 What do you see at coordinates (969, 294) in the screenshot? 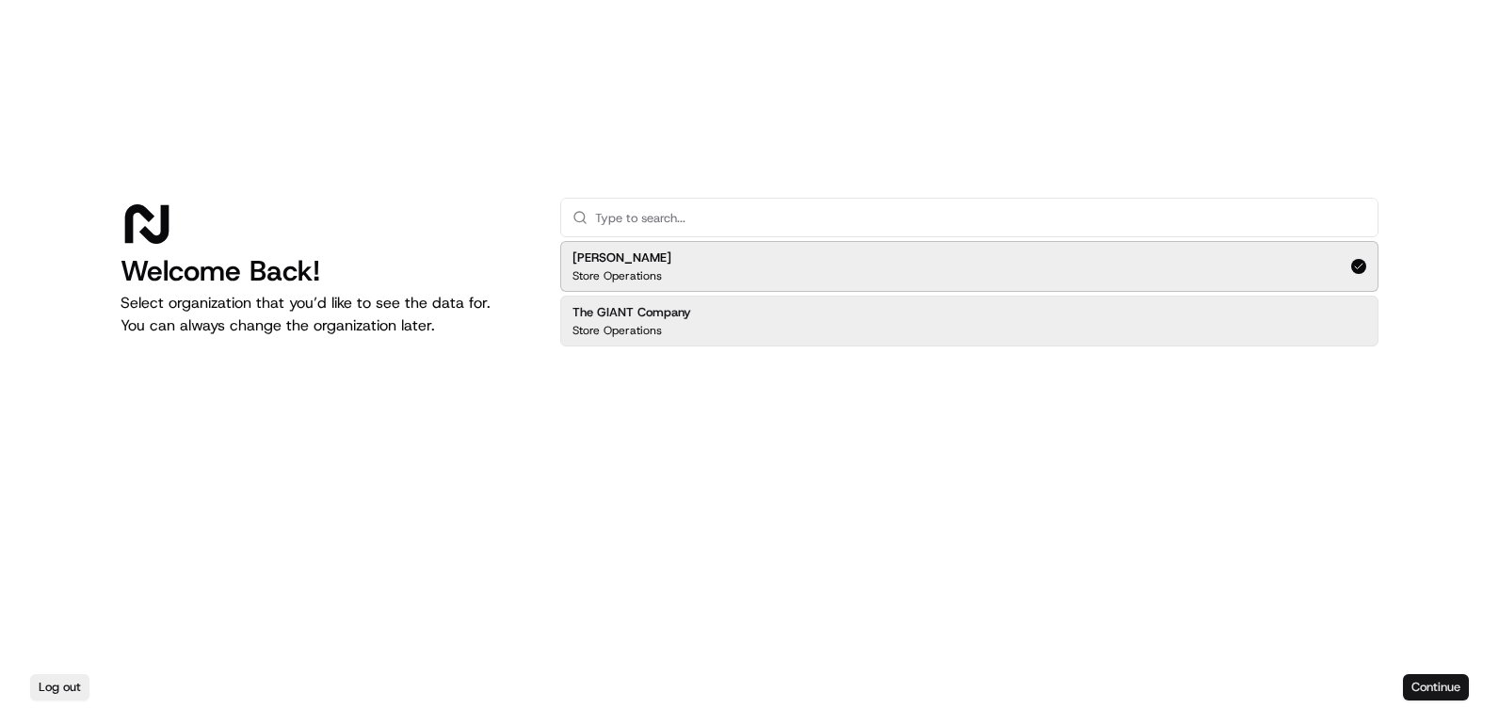
I see `div: Suggestions` at bounding box center [969, 294].